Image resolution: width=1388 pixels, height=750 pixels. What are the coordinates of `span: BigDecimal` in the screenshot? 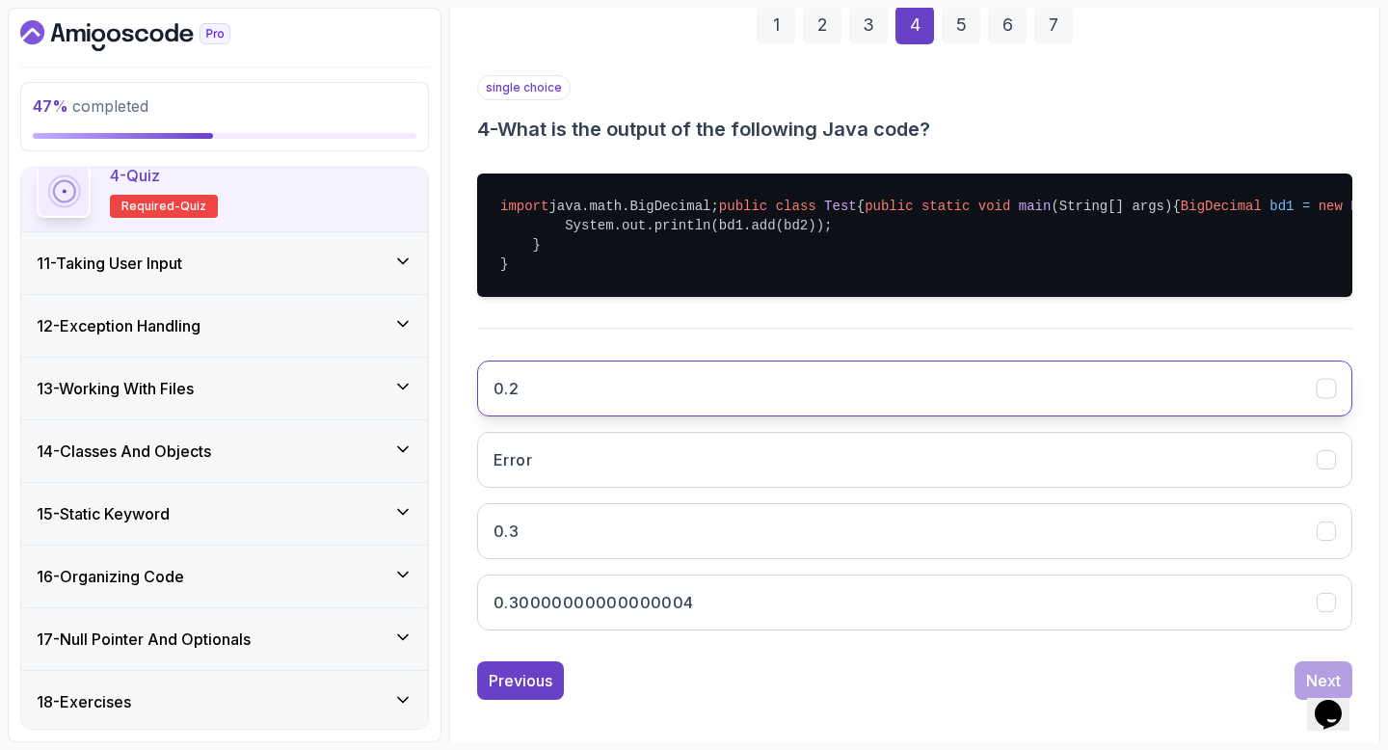 It's located at (1221, 206).